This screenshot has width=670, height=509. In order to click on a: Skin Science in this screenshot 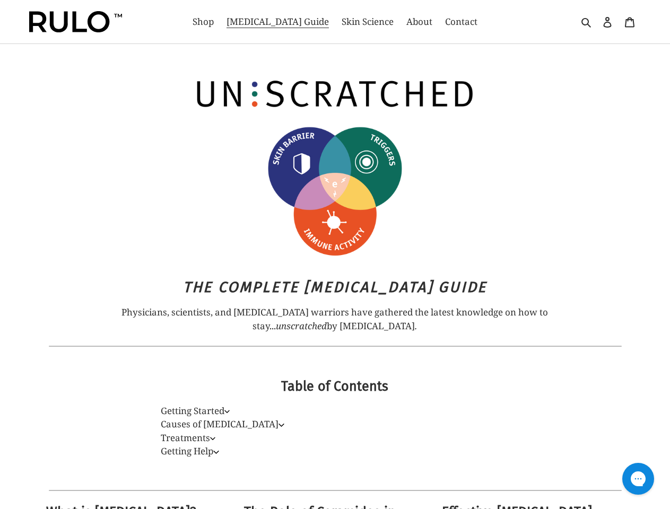, I will do `click(367, 22)`.